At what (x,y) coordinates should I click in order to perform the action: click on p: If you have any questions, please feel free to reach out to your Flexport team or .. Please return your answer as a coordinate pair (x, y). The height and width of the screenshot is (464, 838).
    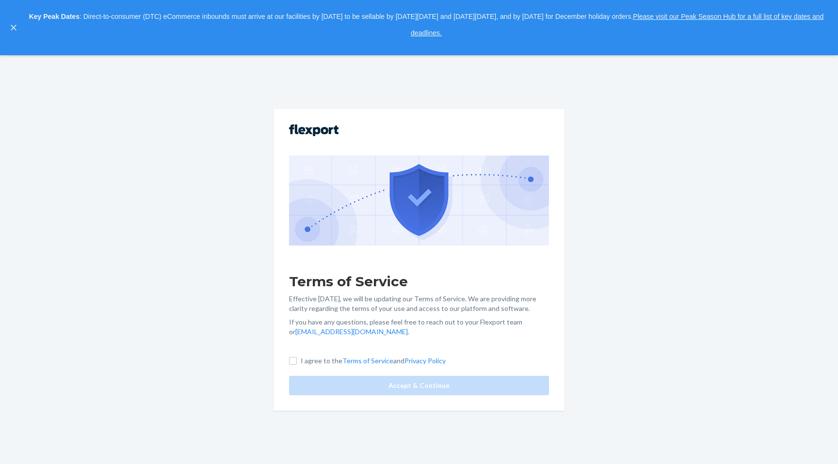
    Looking at the image, I should click on (419, 327).